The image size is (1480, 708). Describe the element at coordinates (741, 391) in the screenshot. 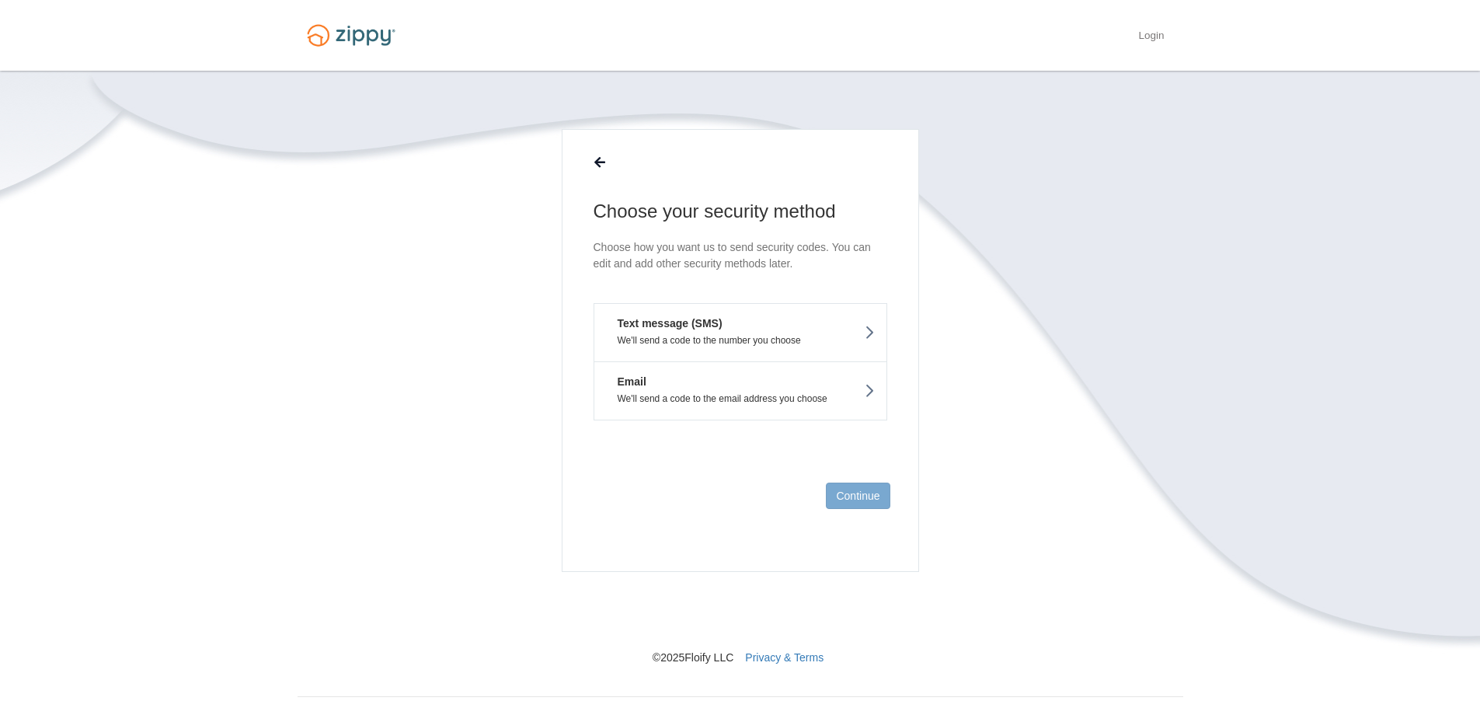

I see `button: EmailWe'll send a code to the email address you choose` at that location.